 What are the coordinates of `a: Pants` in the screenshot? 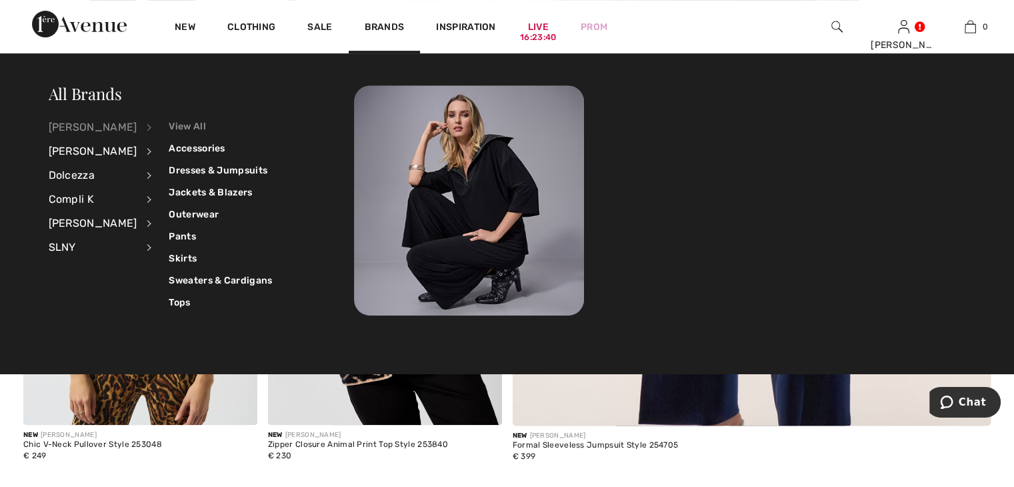 It's located at (220, 236).